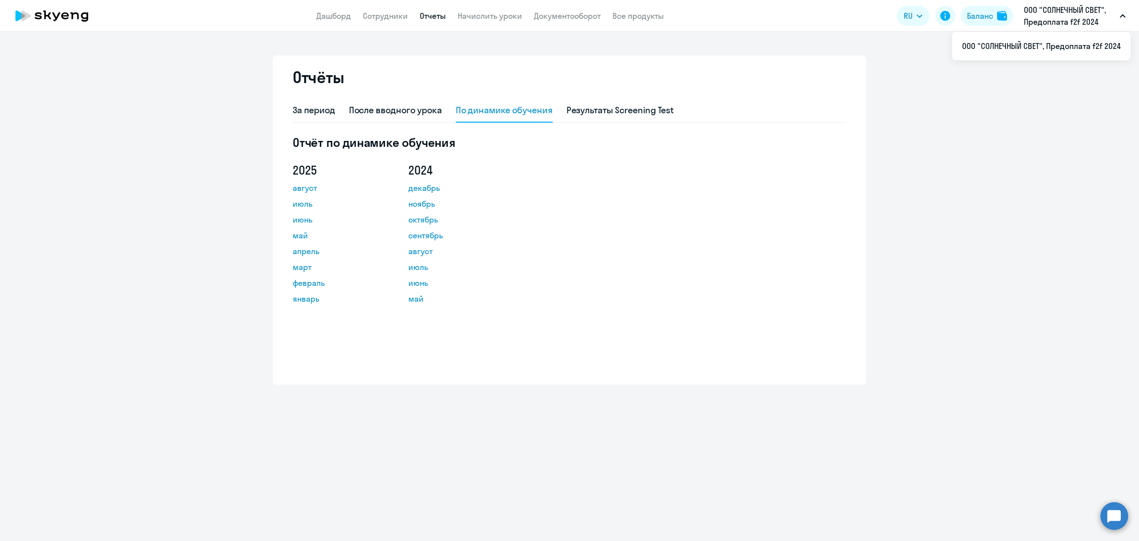 The image size is (1139, 541). I want to click on a: апрель, so click(337, 251).